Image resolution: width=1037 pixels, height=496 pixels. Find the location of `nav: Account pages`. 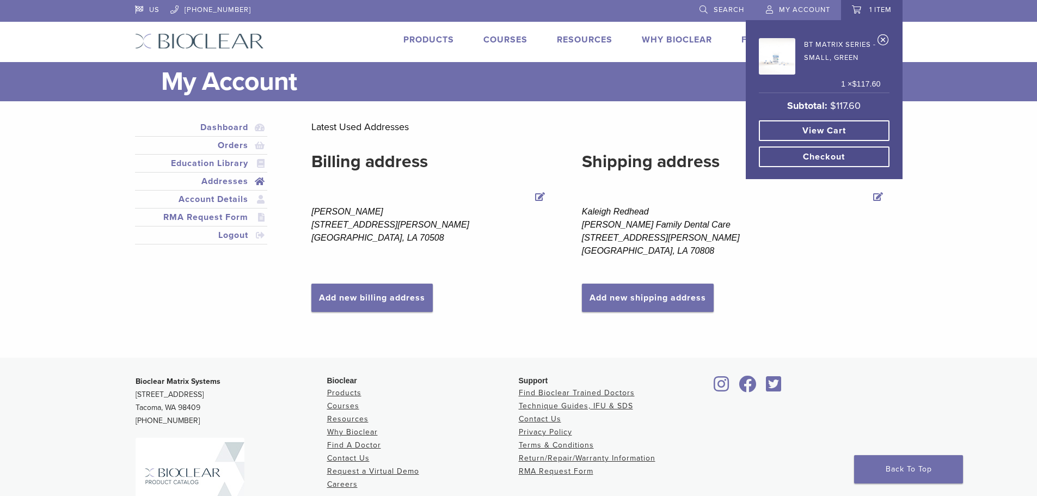

nav: Account pages is located at coordinates (201, 188).